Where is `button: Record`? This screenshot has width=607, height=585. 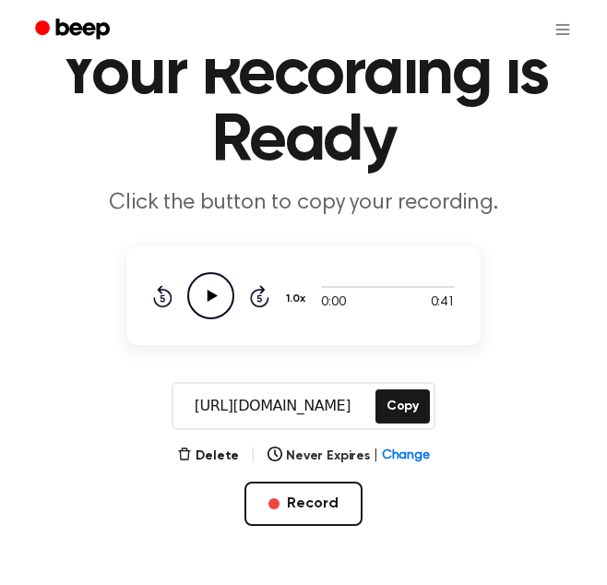
button: Record is located at coordinates (302, 504).